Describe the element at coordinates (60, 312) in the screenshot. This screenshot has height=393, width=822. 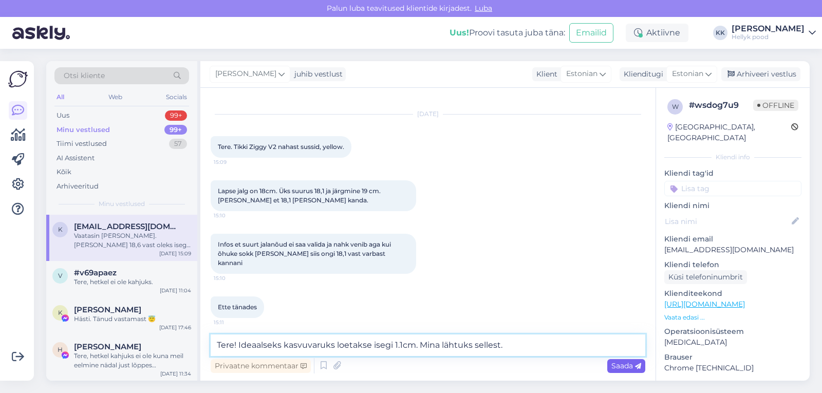
I see `span: K` at that location.